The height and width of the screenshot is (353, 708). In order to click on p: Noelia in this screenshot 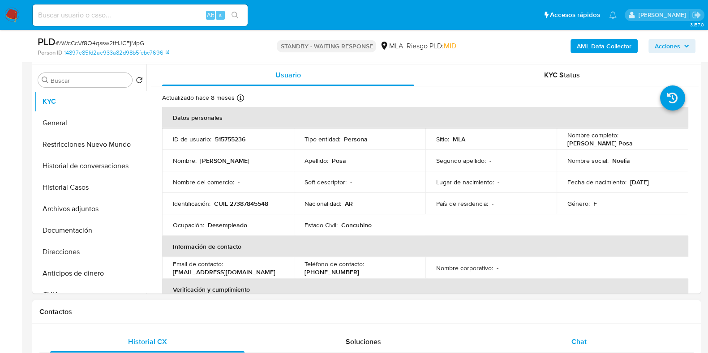, I will do `click(621, 161)`.